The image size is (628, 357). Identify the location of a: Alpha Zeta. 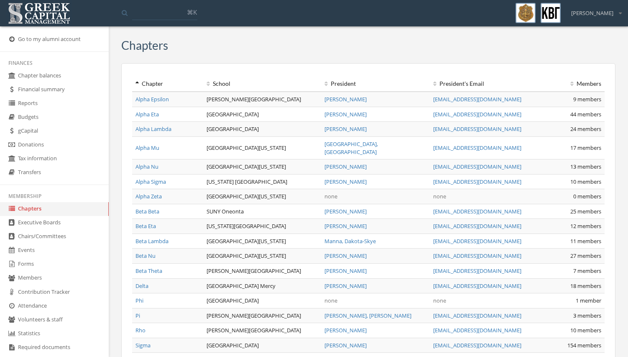
(148, 196).